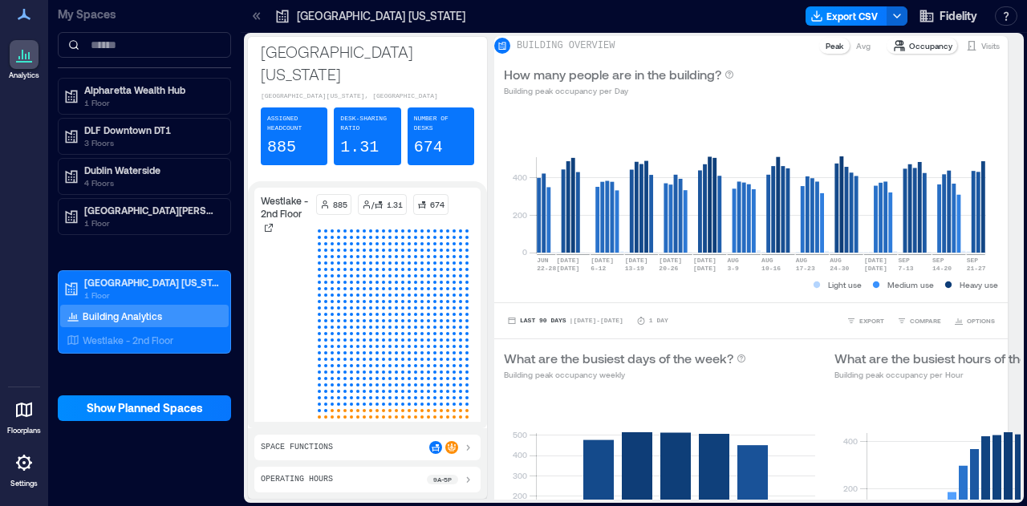 The height and width of the screenshot is (506, 1027). What do you see at coordinates (24, 469) in the screenshot?
I see `a: Settings` at bounding box center [24, 469].